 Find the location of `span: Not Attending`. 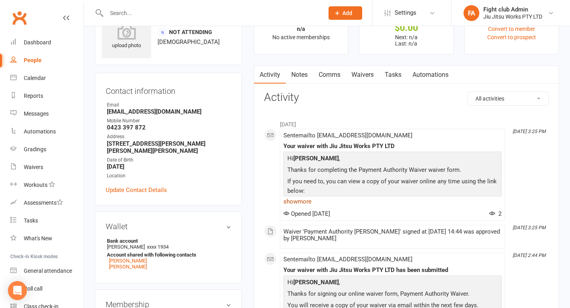

span: Not Attending is located at coordinates (190, 32).